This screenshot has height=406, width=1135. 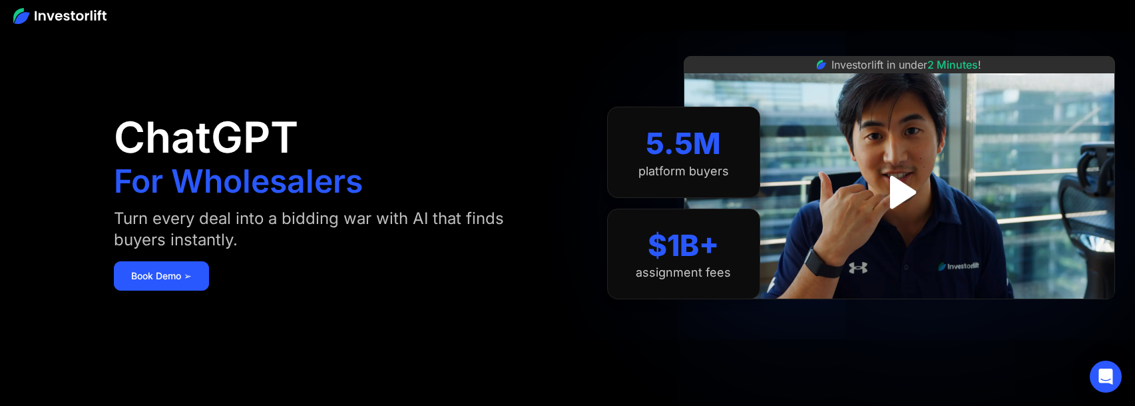 What do you see at coordinates (324, 229) in the screenshot?
I see `div: Turn every deal into a bidding war with AI that finds buyers instantly.` at bounding box center [324, 229].